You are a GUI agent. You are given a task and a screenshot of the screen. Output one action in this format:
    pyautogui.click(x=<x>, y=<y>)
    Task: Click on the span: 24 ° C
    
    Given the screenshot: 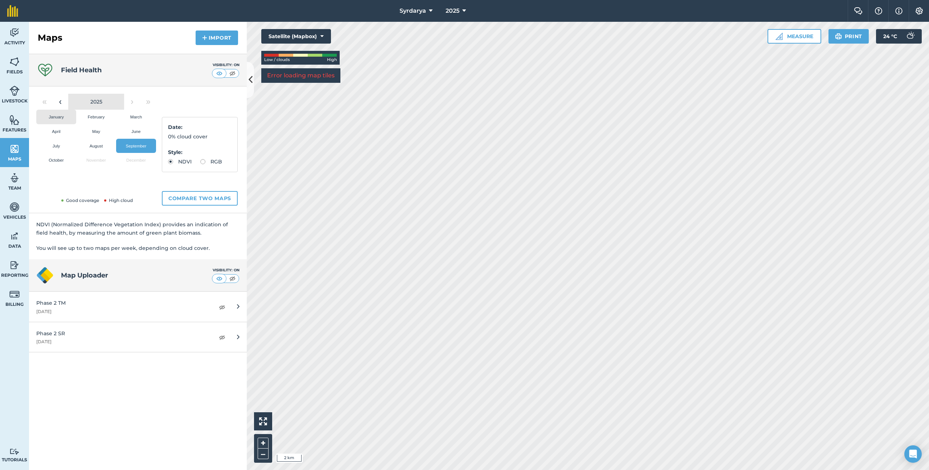 What is the action you would take?
    pyautogui.click(x=890, y=36)
    